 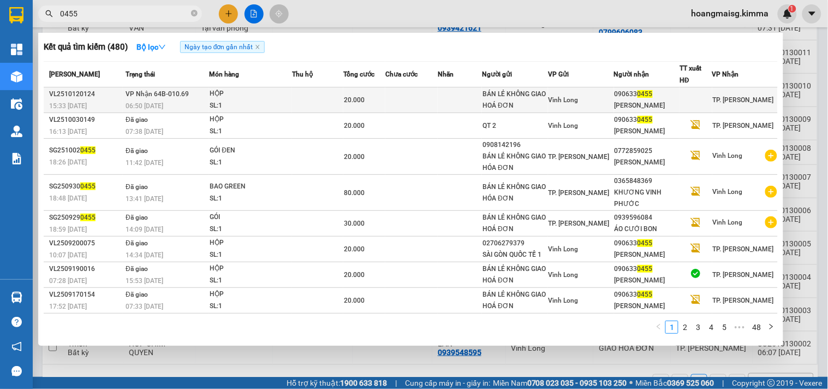 What do you see at coordinates (86, 243) in the screenshot?
I see `div: VL2509200075` at bounding box center [86, 243].